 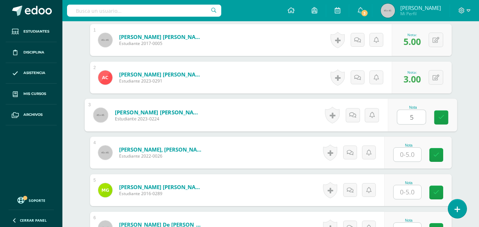 I want to click on span: 5.00, so click(x=412, y=41).